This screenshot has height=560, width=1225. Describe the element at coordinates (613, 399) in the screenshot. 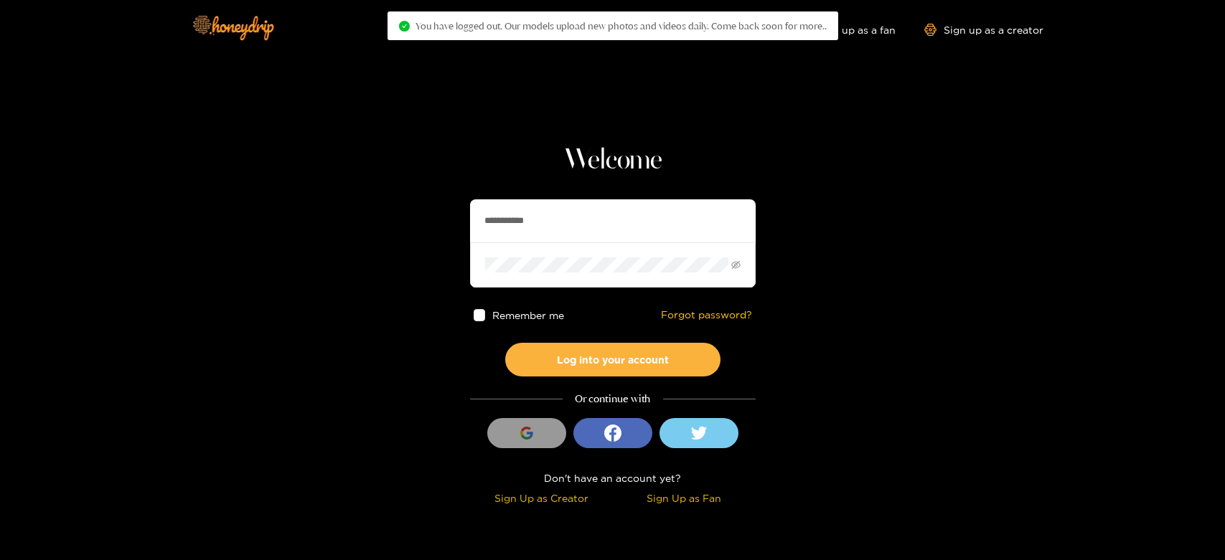

I see `div: Or continue with` at that location.